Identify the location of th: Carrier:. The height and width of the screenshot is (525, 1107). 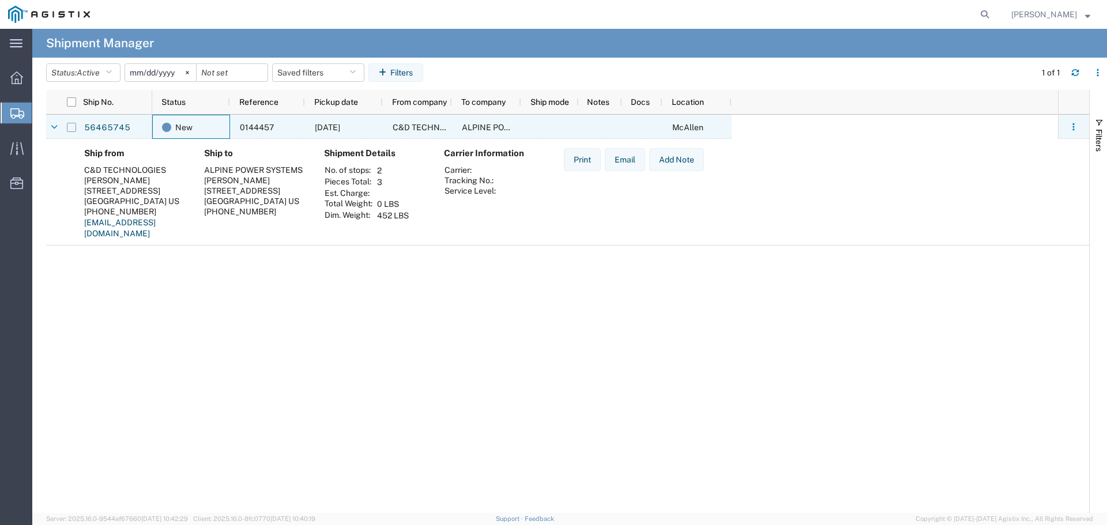
(470, 170).